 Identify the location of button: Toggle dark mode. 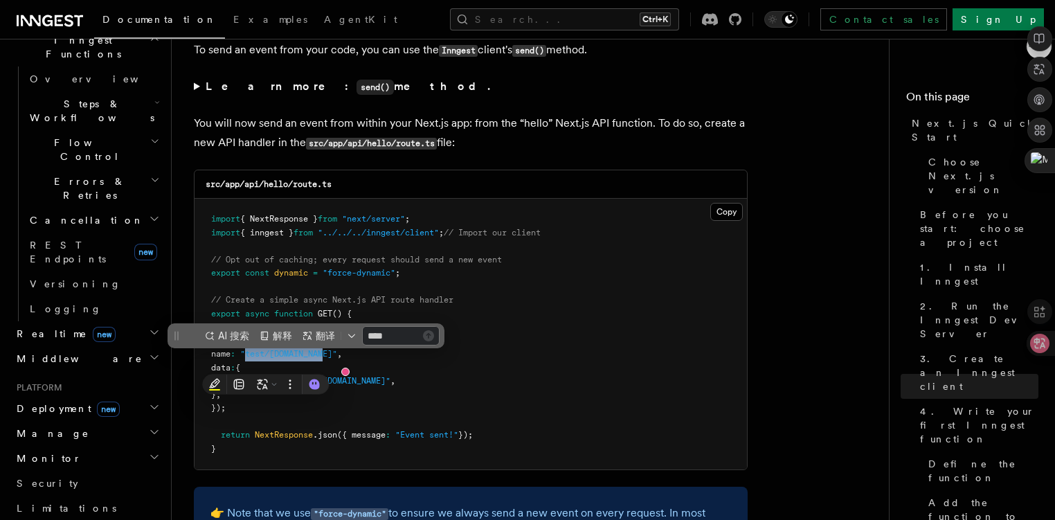
(781, 19).